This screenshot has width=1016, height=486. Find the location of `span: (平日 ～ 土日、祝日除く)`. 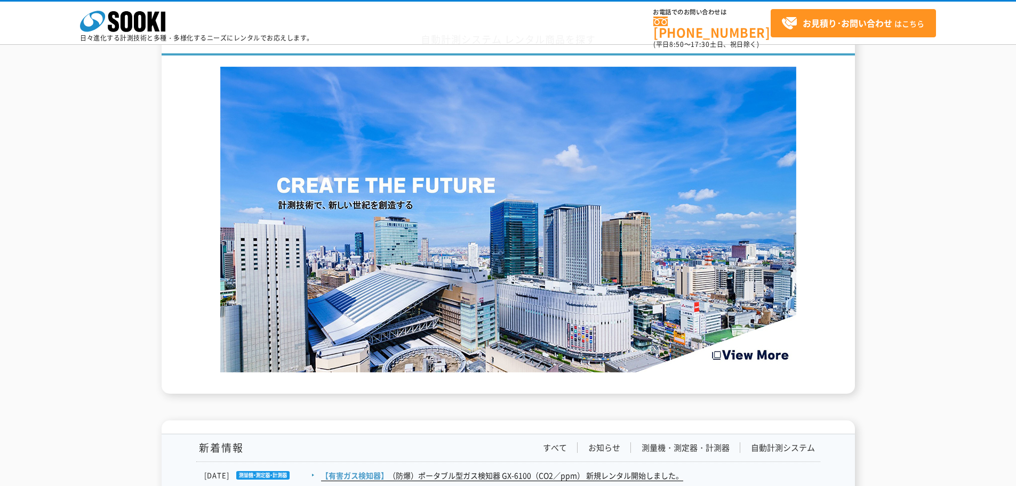

span: (平日 ～ 土日、祝日除く) is located at coordinates (706, 44).